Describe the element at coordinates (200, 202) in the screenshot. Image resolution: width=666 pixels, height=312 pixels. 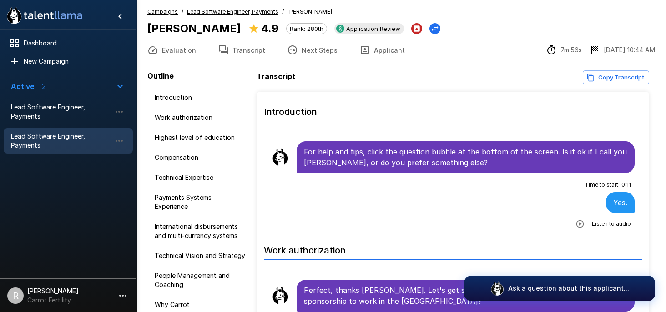
I see `span: Payments Systems Experience` at that location.